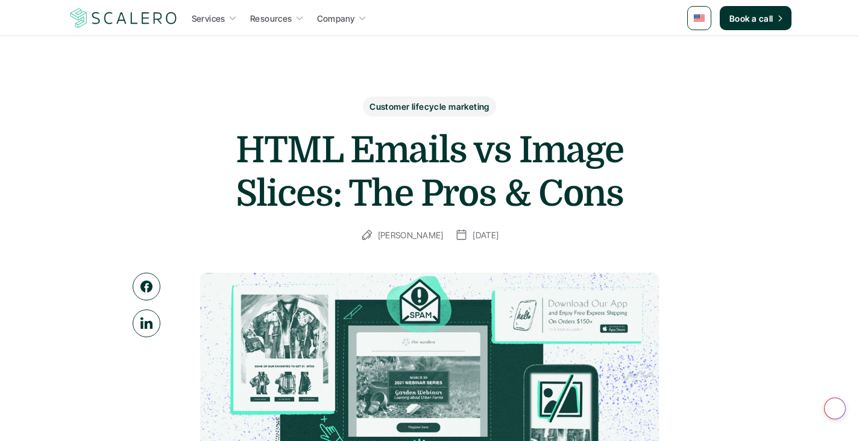 The height and width of the screenshot is (441, 859). Describe the element at coordinates (430, 172) in the screenshot. I see `h1: HTML Emails vs Image Slices: The Pros & Cons` at that location.